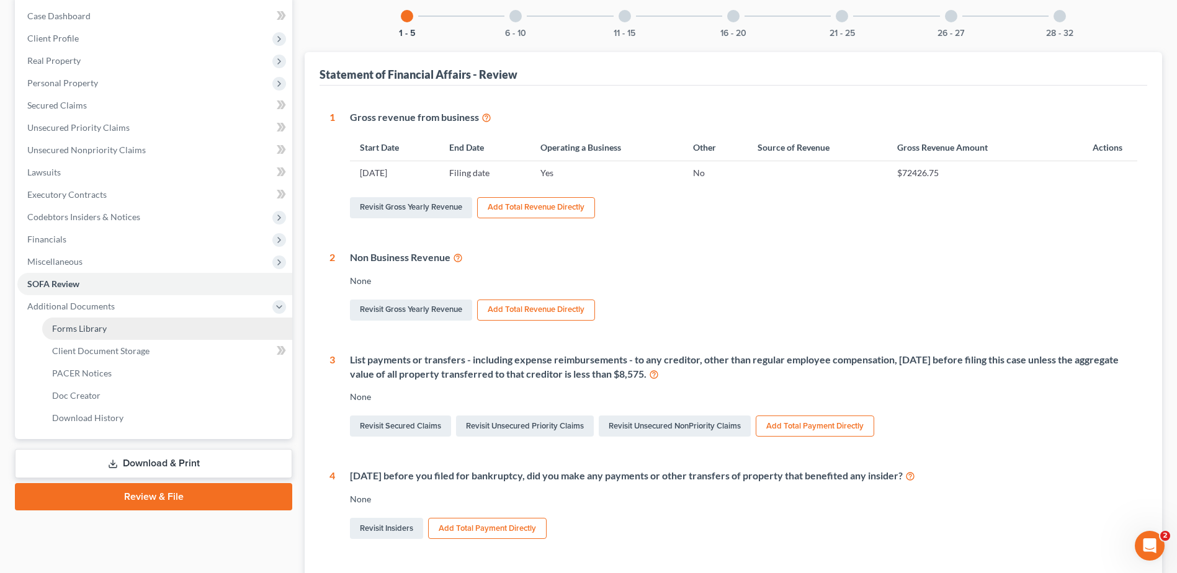  I want to click on td: Yes, so click(607, 173).